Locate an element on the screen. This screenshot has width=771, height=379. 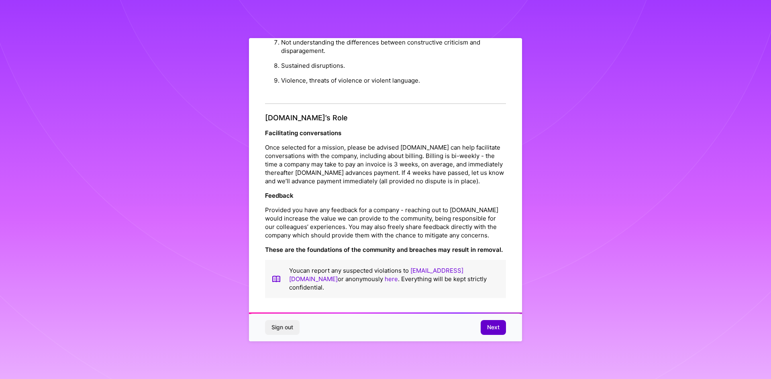
img: book icon is located at coordinates (276, 279).